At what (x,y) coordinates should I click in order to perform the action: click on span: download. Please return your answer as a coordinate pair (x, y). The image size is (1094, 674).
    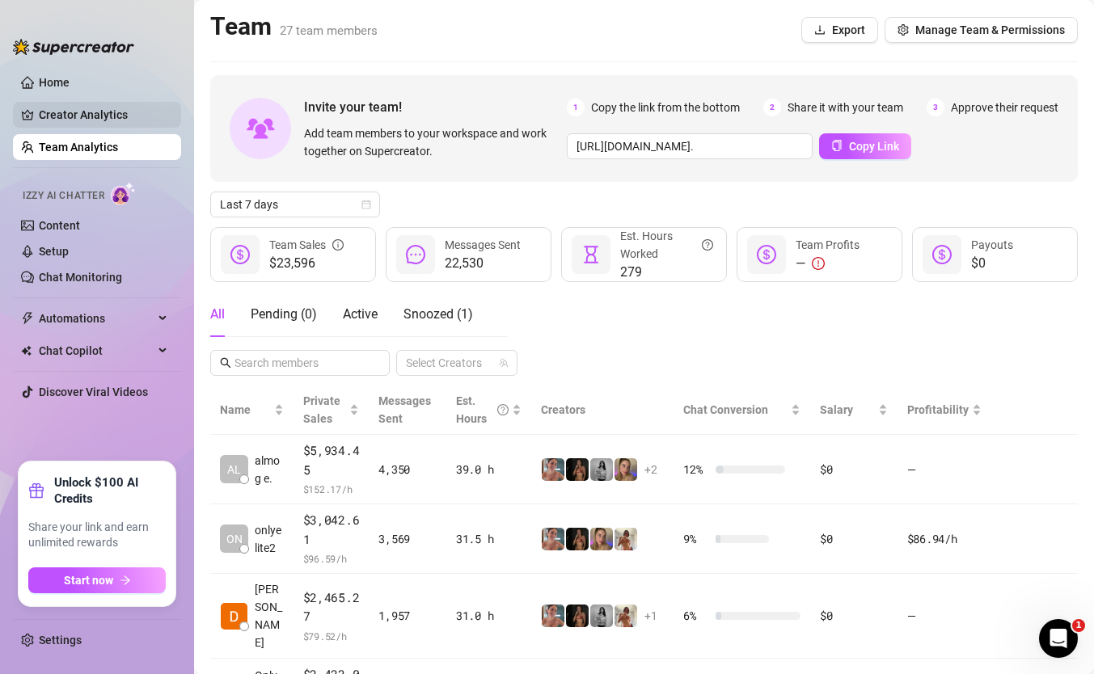
    Looking at the image, I should click on (820, 30).